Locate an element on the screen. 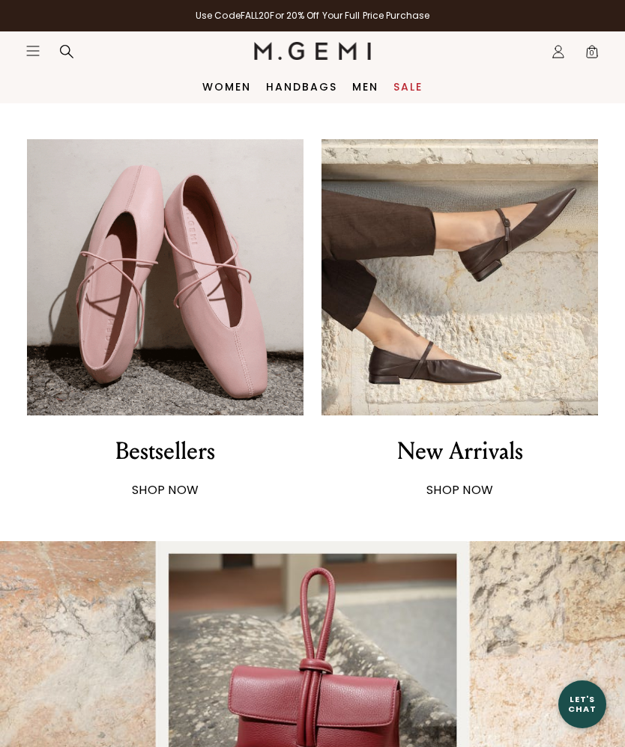 The height and width of the screenshot is (747, 625). a: Women is located at coordinates (226, 87).